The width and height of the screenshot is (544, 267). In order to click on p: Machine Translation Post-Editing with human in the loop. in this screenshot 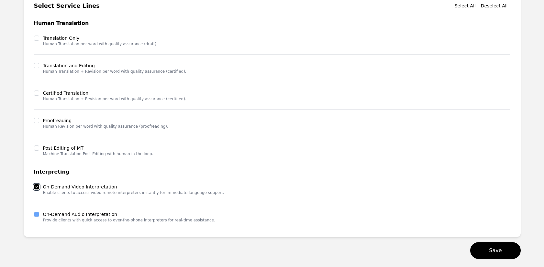, I will do `click(98, 154)`.